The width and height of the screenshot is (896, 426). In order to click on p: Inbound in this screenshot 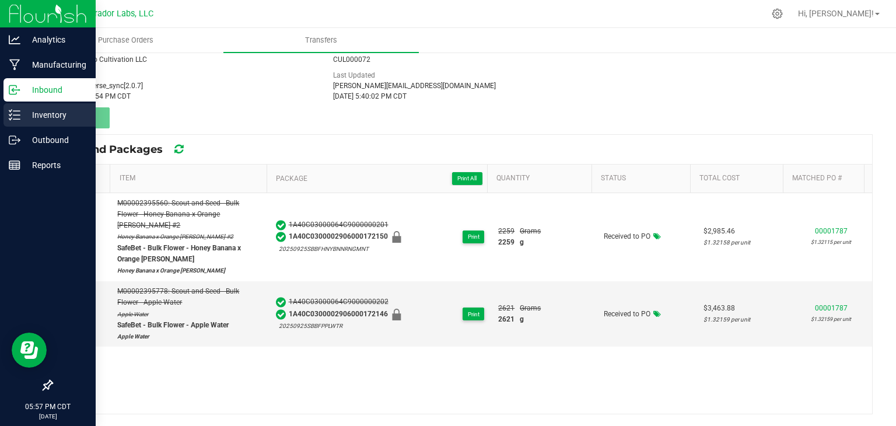, I will do `click(55, 90)`.